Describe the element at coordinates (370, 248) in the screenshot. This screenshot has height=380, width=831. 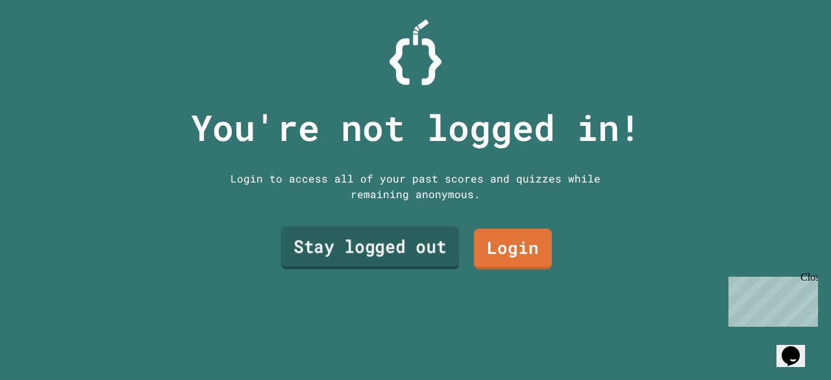
I see `a: Stay logged out` at that location.